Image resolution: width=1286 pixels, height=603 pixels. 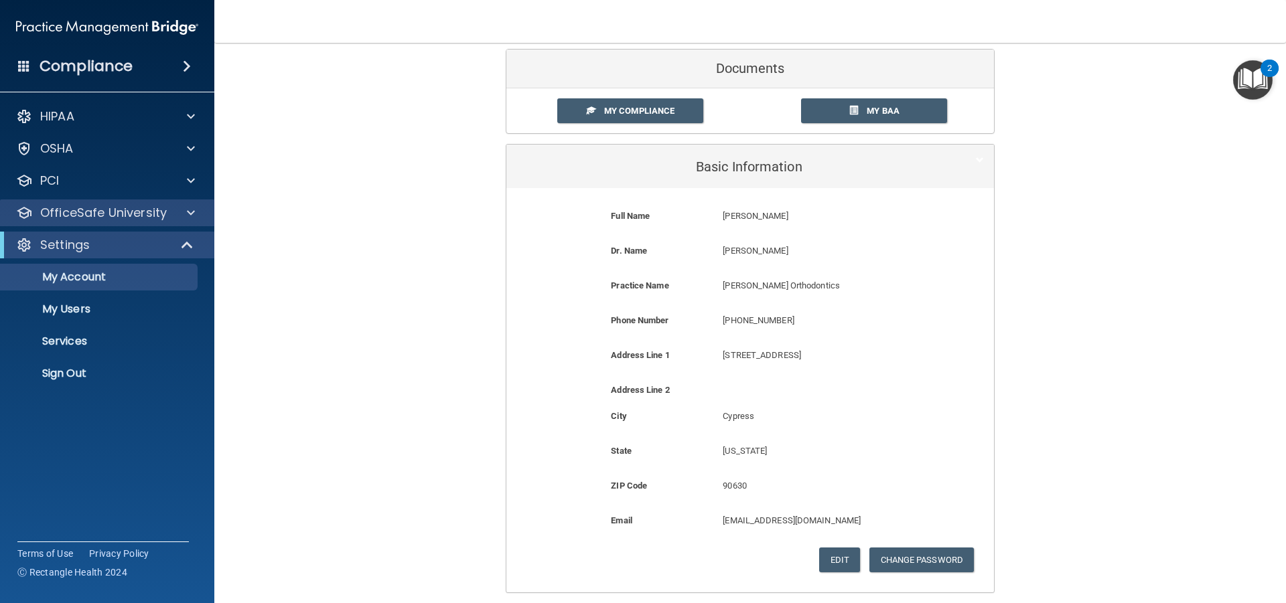 I want to click on span: My BAA, so click(x=883, y=111).